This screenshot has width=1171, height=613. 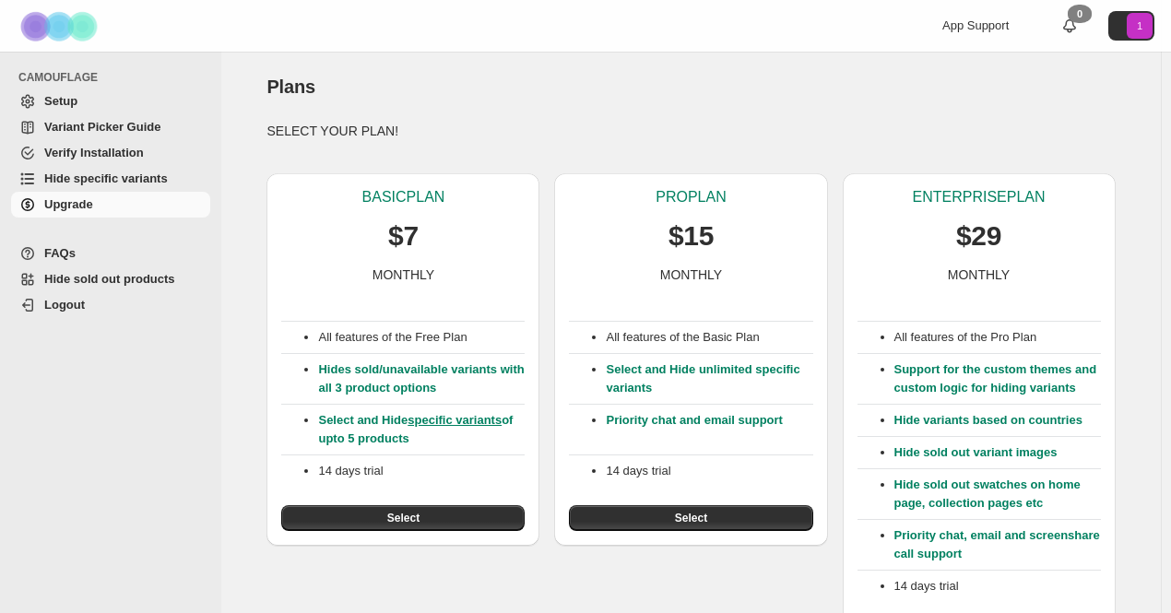 I want to click on span: Hide specific variants, so click(x=106, y=178).